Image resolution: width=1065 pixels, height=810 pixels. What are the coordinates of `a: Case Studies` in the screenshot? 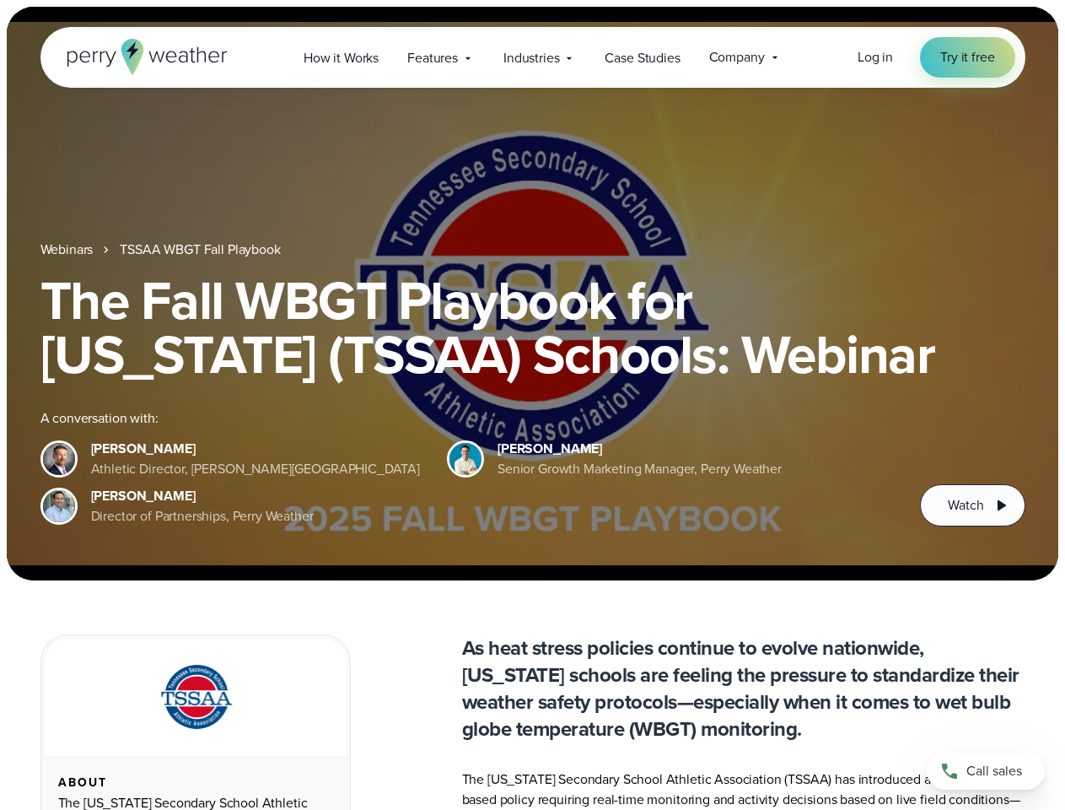 It's located at (642, 57).